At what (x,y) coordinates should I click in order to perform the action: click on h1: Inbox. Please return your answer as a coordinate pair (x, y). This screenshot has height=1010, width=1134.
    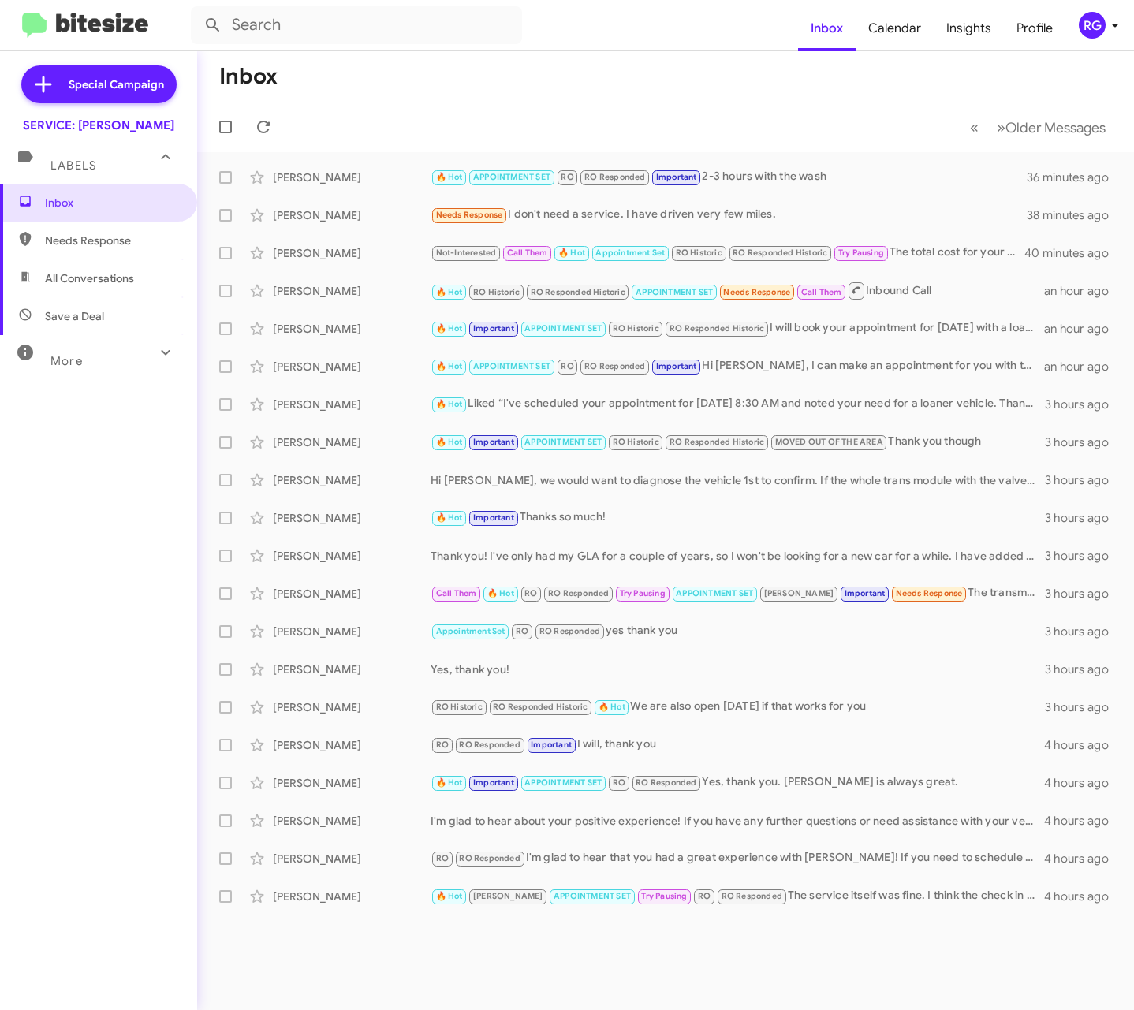
    Looking at the image, I should click on (248, 76).